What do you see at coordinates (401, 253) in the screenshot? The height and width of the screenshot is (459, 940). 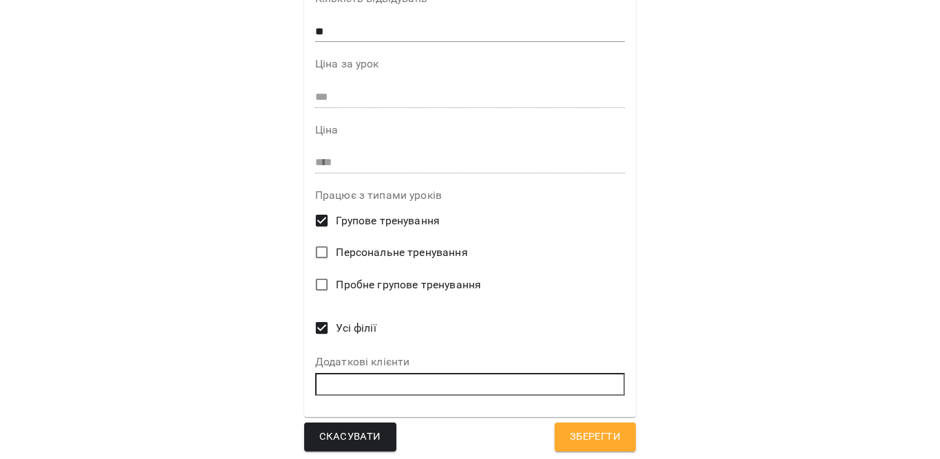 I see `span: Персональне тренування` at bounding box center [401, 253].